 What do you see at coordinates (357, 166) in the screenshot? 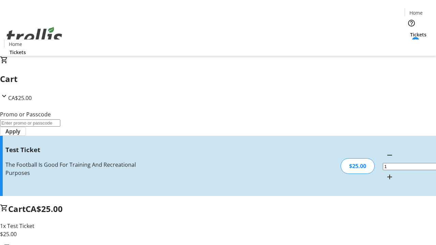
I see `div: $25.00` at bounding box center [357, 166].